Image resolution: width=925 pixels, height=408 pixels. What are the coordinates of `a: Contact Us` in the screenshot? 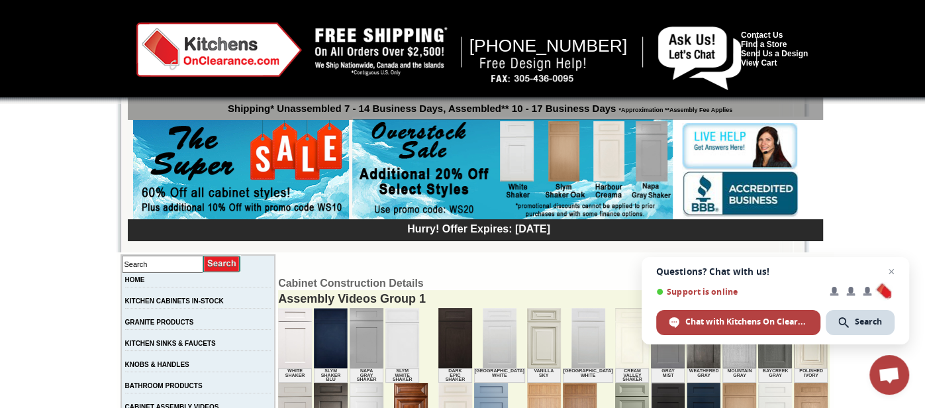 It's located at (761, 35).